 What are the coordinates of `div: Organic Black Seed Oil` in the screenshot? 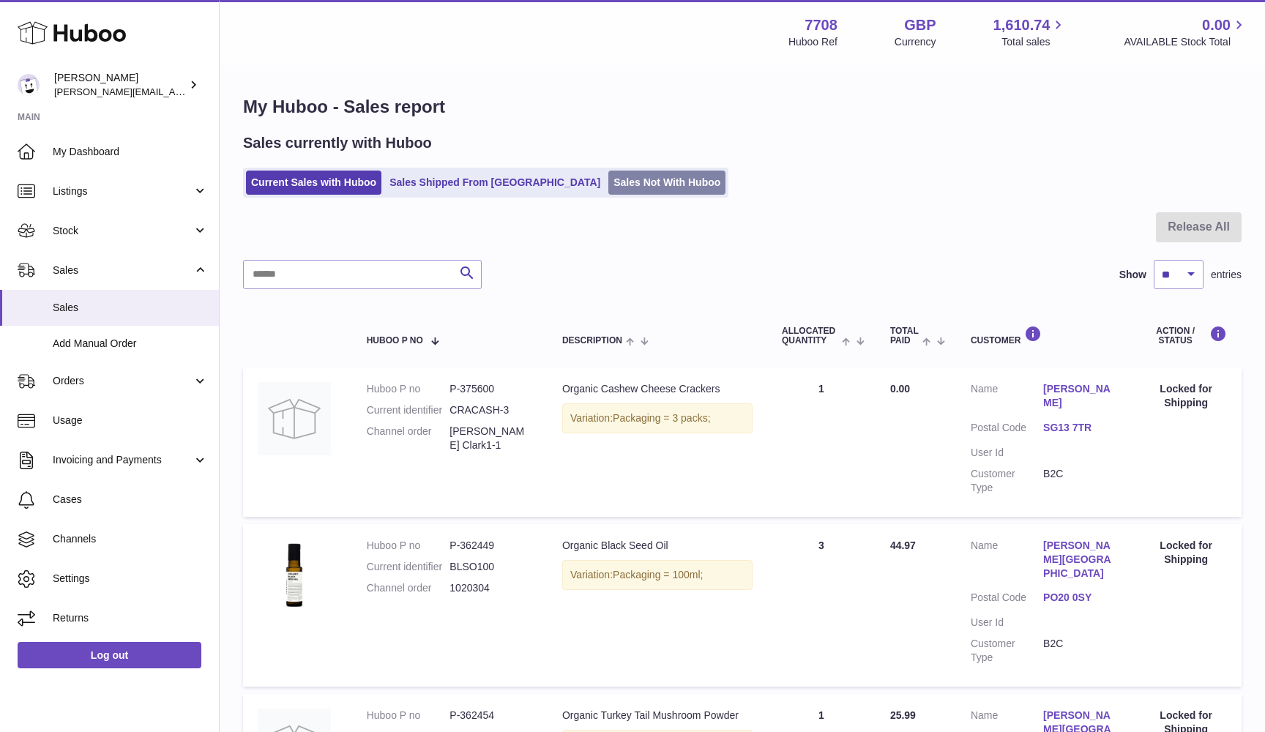 It's located at (657, 545).